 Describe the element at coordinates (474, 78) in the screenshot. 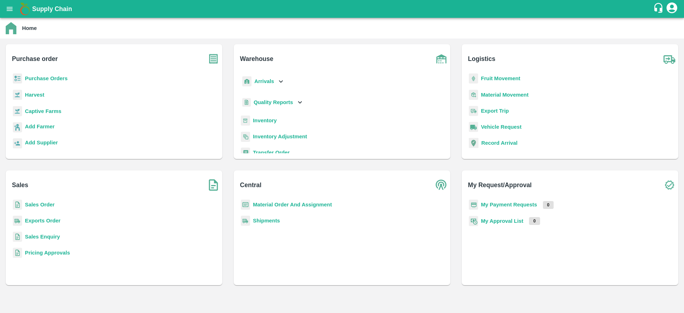

I see `img: fruit` at that location.